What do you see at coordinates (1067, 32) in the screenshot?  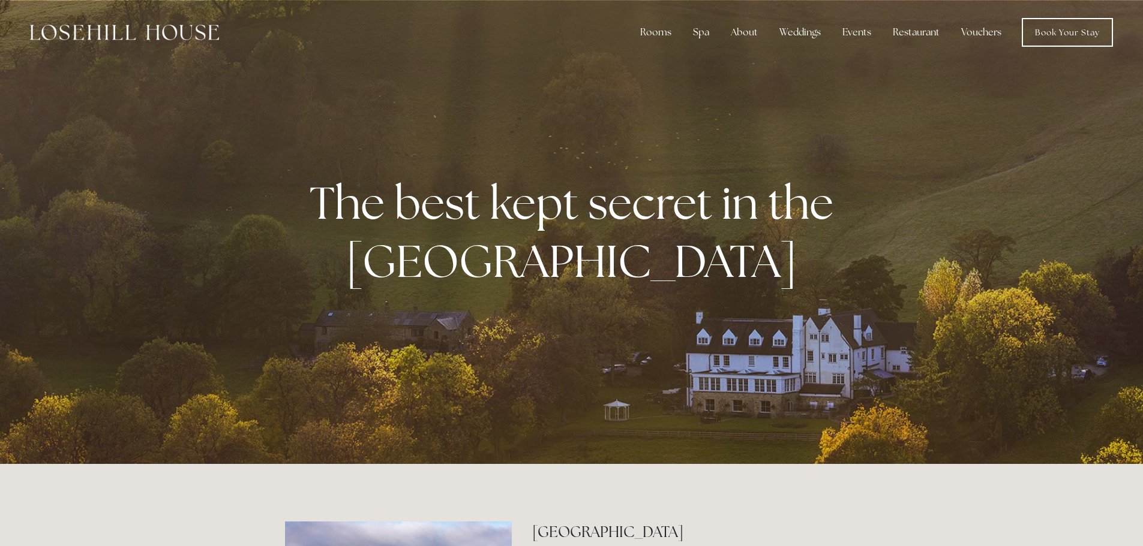 I see `a: Book Your Stay` at bounding box center [1067, 32].